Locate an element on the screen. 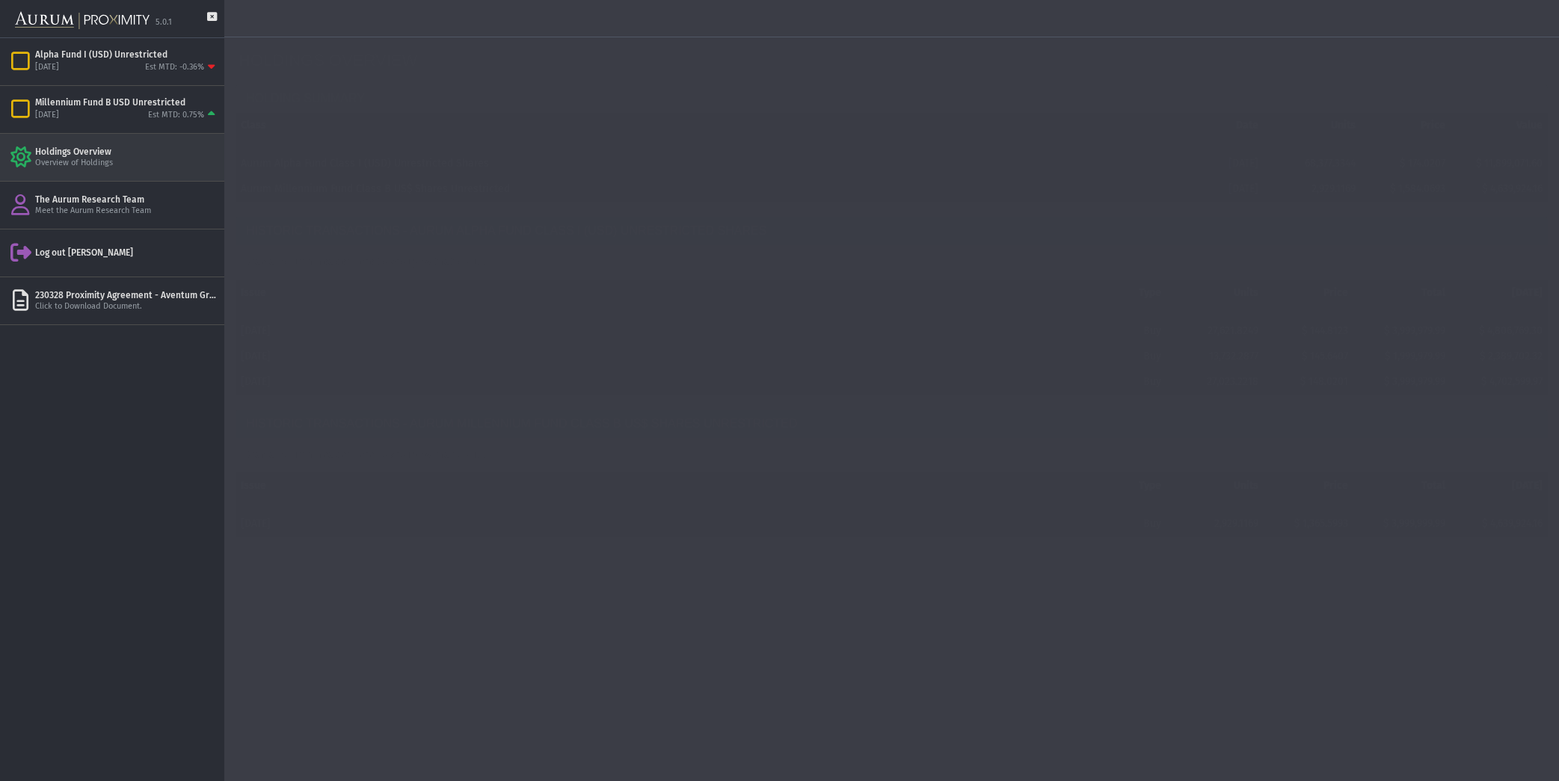 The height and width of the screenshot is (781, 1559). img: Aurum-Proximity%20white.svg is located at coordinates (82, 20).